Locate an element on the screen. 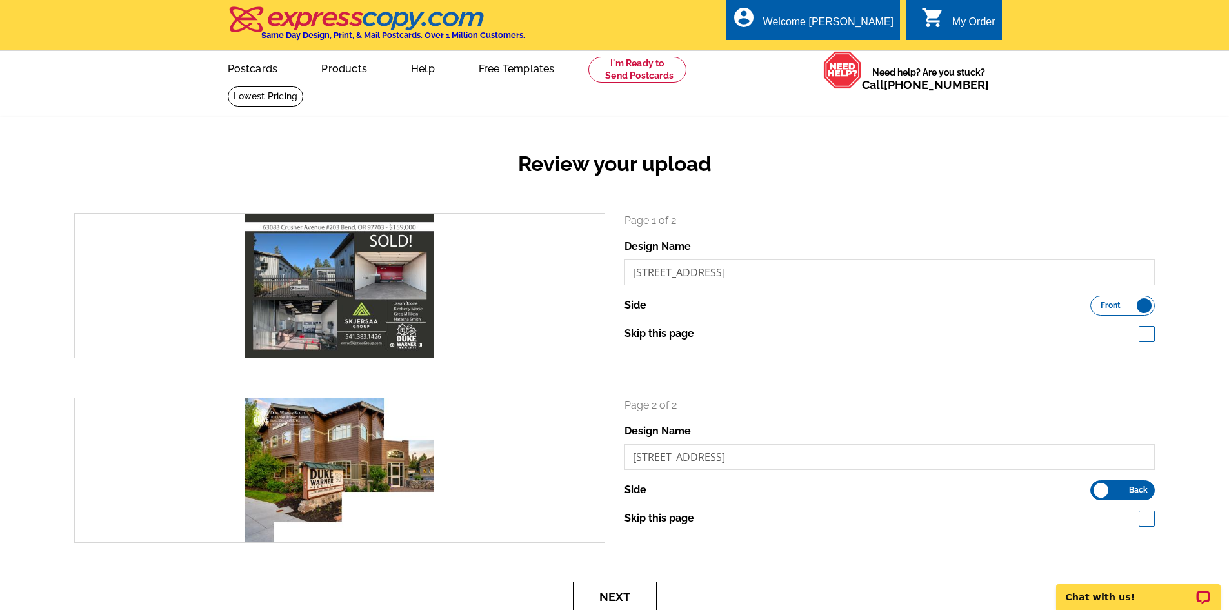  span: Front is located at coordinates (1110, 305).